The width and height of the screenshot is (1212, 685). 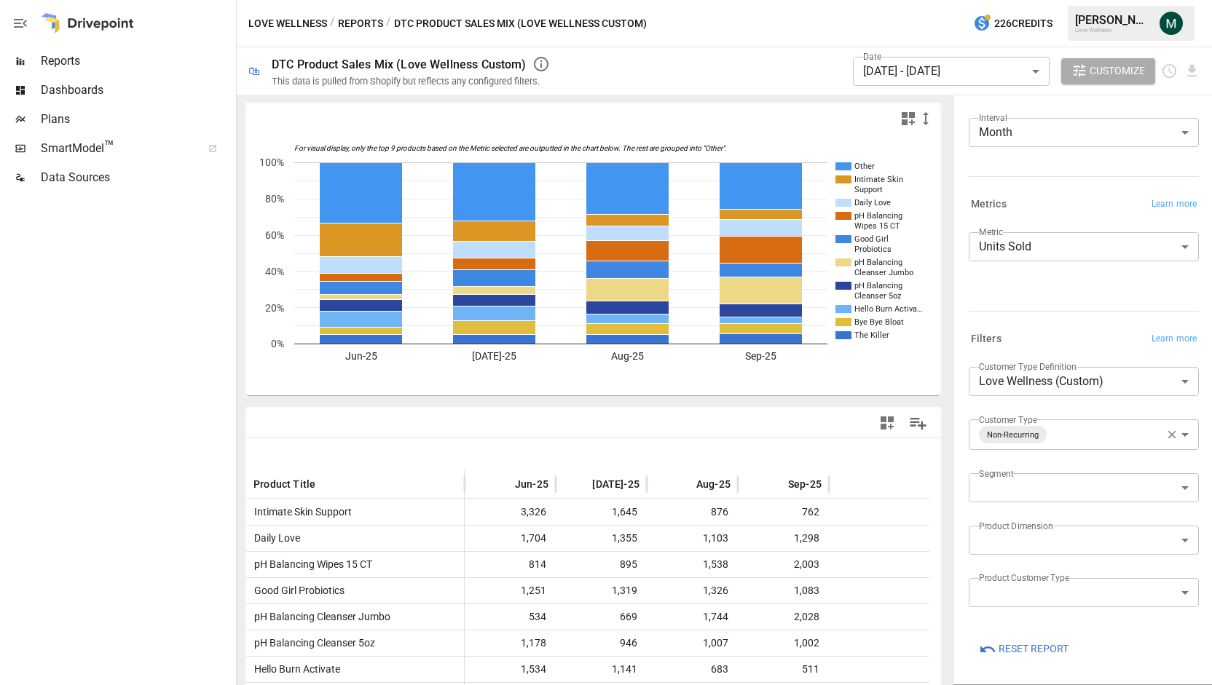 I want to click on div: Units Sold, so click(x=1083, y=247).